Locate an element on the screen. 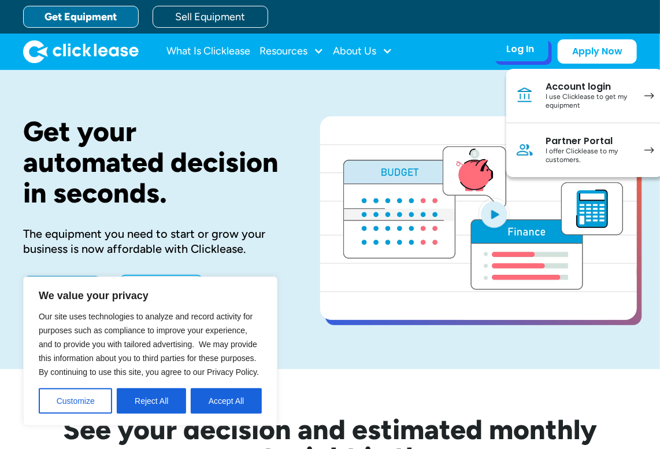 The image size is (660, 449). a: Sell Equipment is located at coordinates (210, 17).